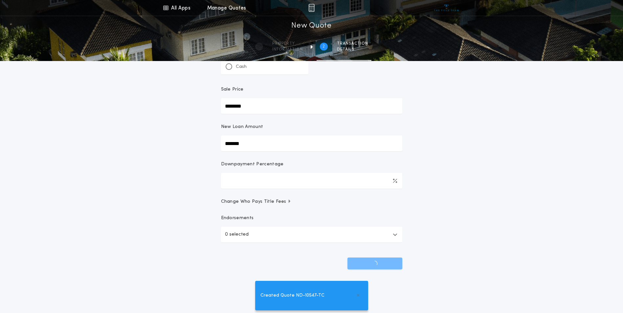  Describe the element at coordinates (311, 106) in the screenshot. I see `input: Sale Price` at that location.